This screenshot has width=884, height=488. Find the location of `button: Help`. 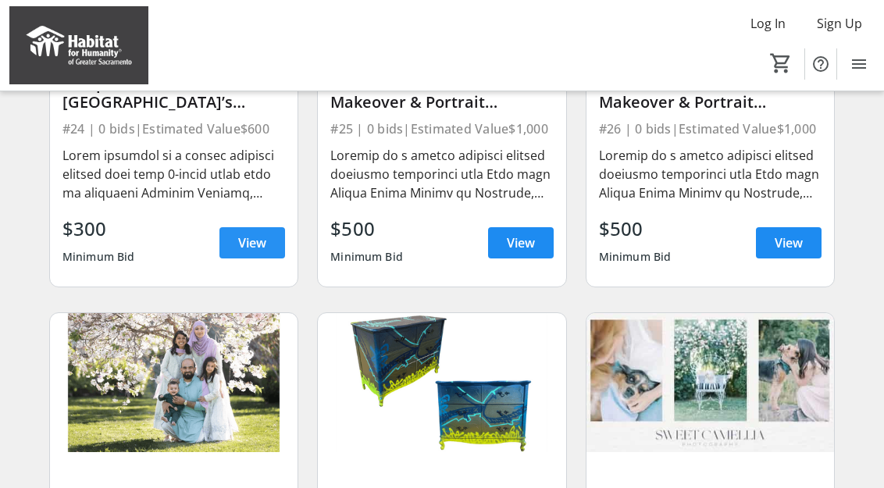

button: Help is located at coordinates (821, 64).